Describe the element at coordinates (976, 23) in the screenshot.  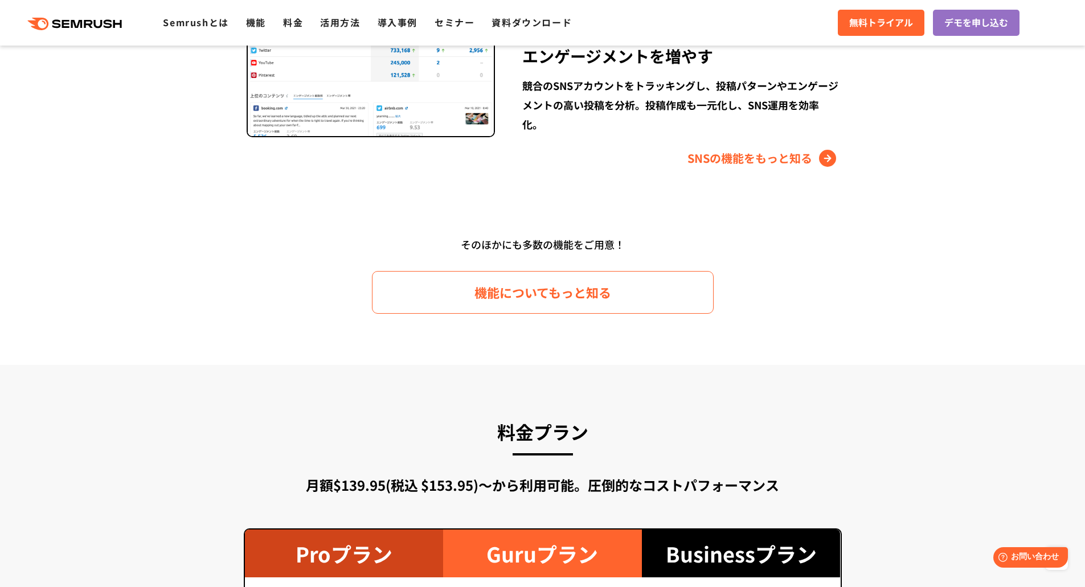
I see `span: デモを申し込む` at that location.